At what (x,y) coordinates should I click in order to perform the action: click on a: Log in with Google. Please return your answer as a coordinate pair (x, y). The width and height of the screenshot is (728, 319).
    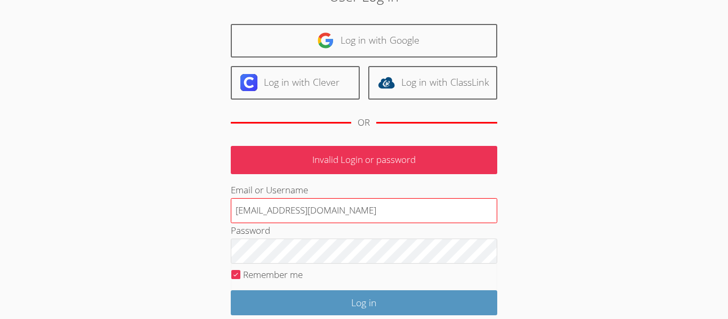
    Looking at the image, I should click on (364, 40).